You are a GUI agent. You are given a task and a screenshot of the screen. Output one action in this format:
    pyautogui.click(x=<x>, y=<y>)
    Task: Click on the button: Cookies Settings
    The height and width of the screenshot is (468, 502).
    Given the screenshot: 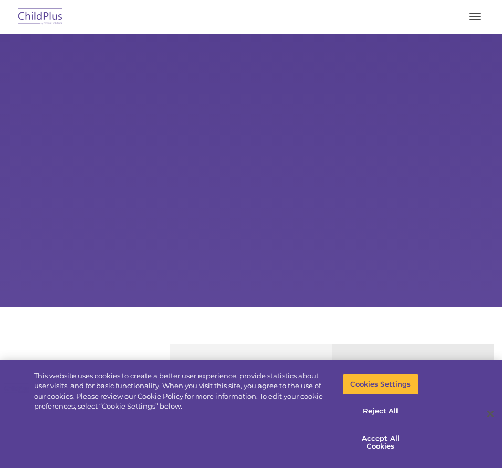 What is the action you would take?
    pyautogui.click(x=380, y=385)
    